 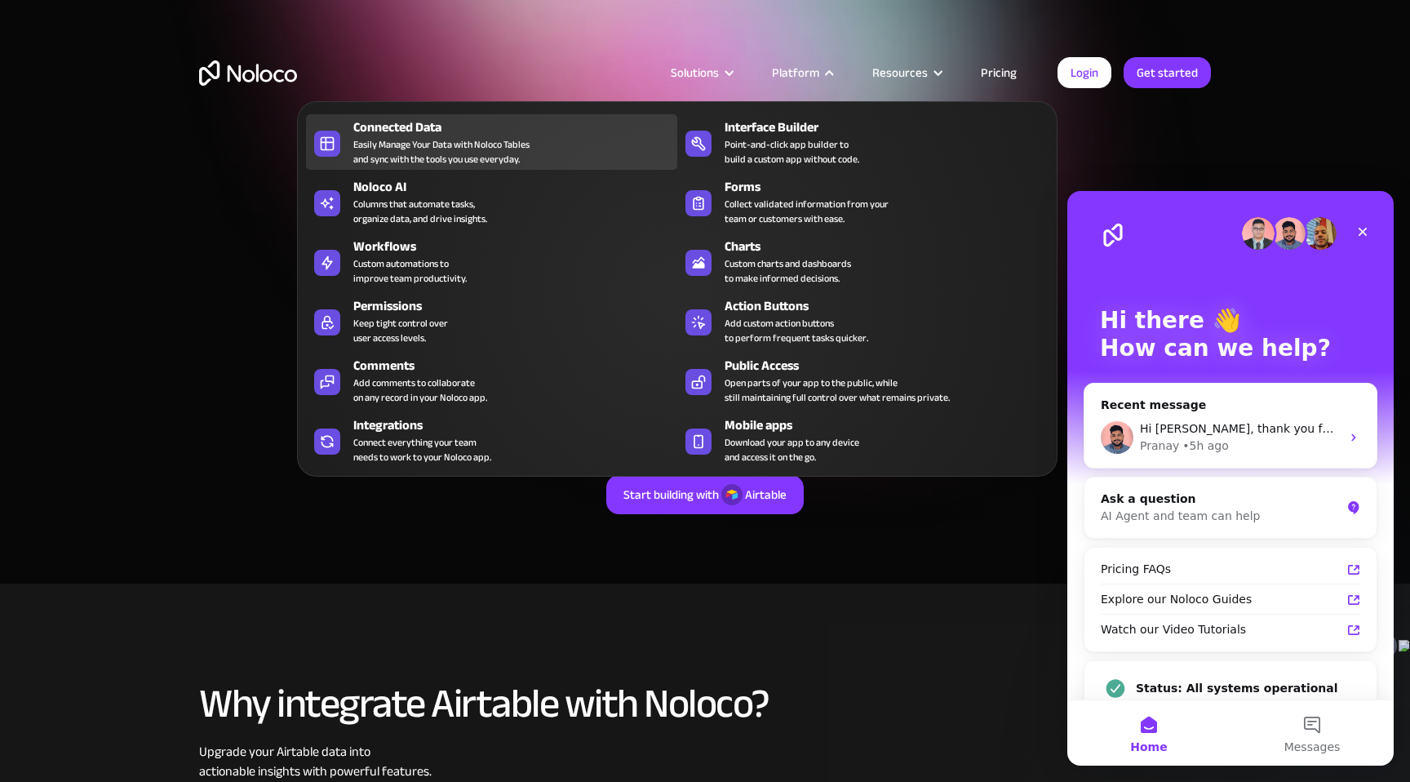 What do you see at coordinates (519, 127) in the screenshot?
I see `div: Connected Data` at bounding box center [519, 127].